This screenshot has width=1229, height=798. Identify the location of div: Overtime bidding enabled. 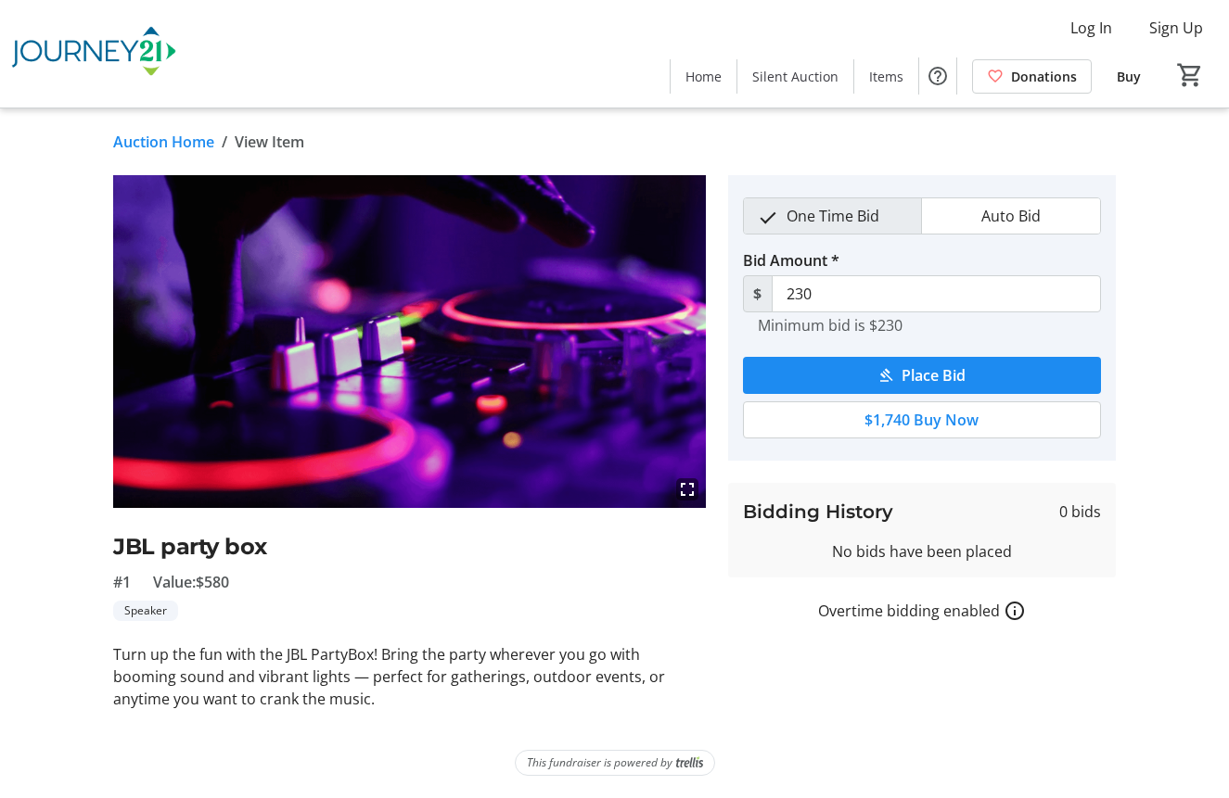
(922, 611).